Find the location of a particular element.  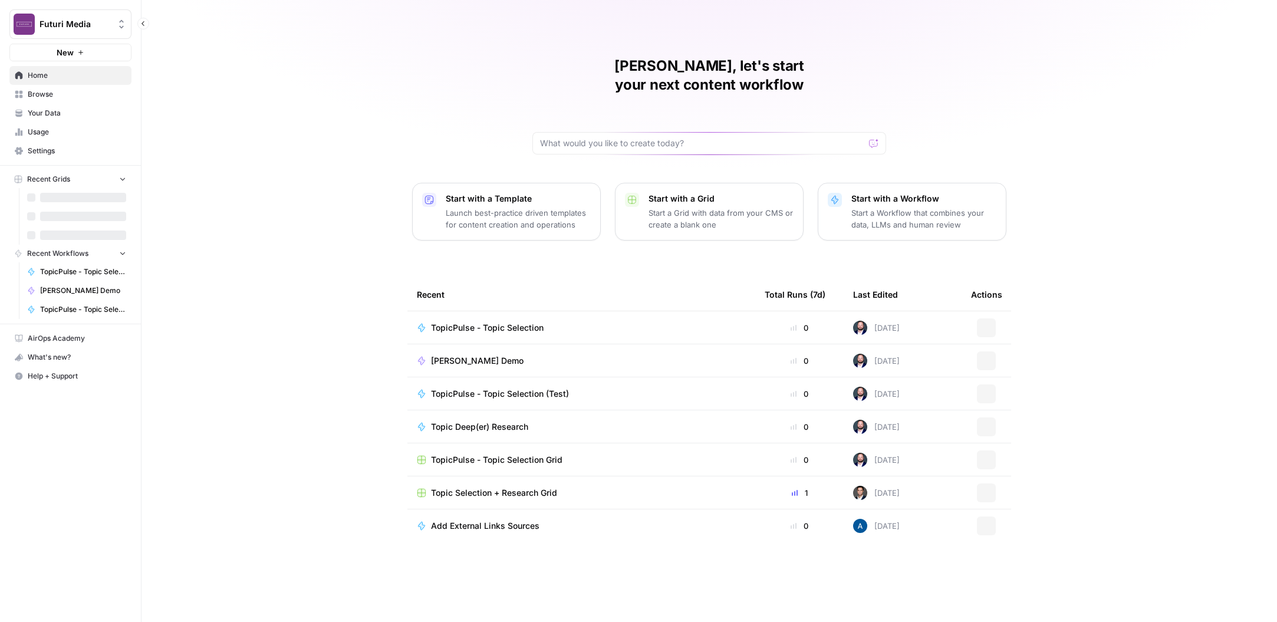

div: What's new? is located at coordinates (70, 357).